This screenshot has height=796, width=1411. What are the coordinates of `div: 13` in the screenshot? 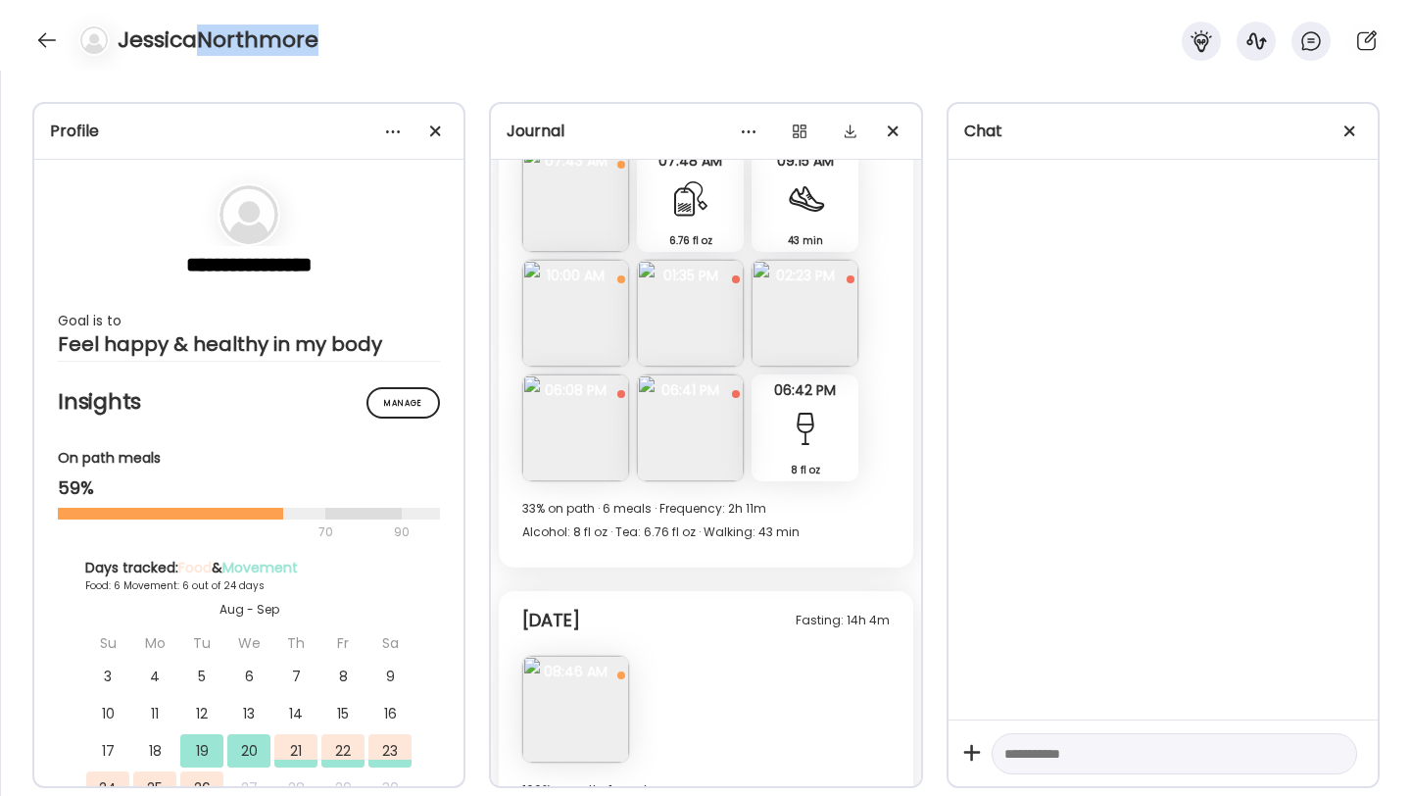 It's located at (249, 714).